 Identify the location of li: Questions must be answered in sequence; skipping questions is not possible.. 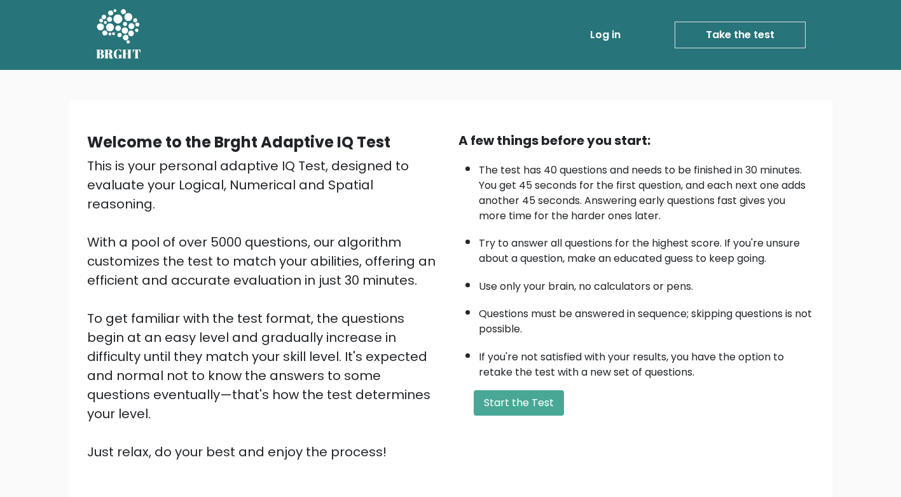
(647, 319).